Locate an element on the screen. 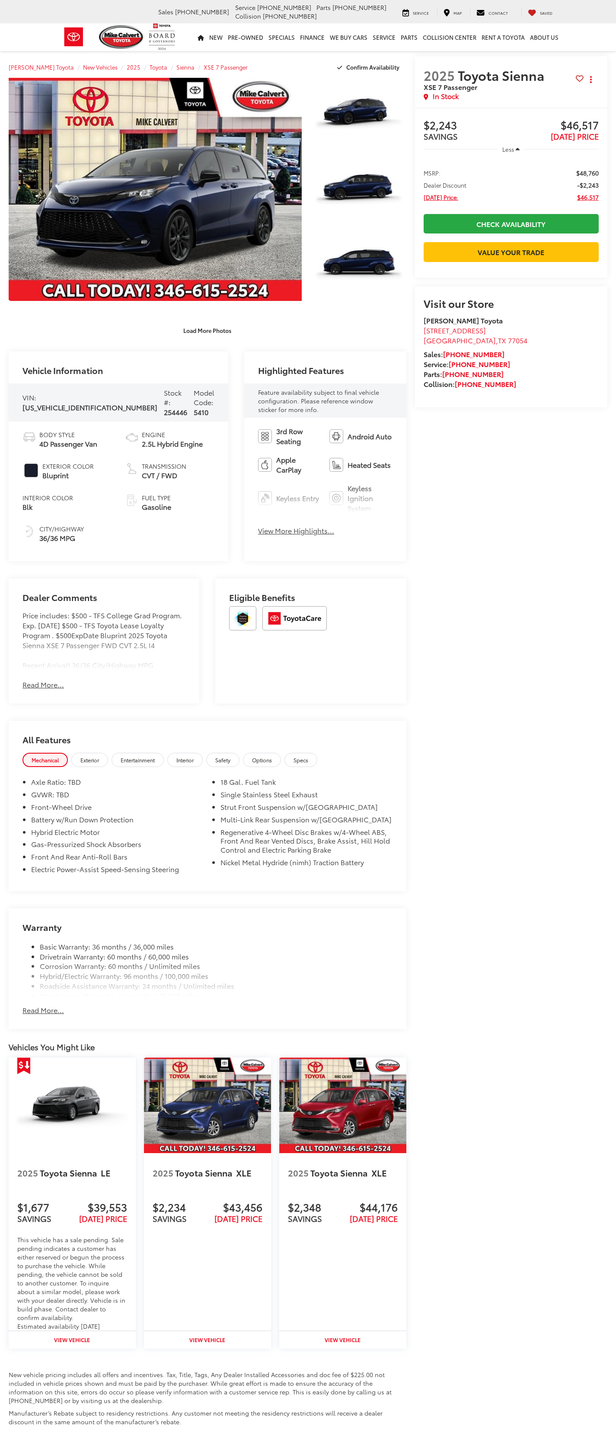 Image resolution: width=616 pixels, height=1429 pixels. span: $39,553 is located at coordinates (99, 1206).